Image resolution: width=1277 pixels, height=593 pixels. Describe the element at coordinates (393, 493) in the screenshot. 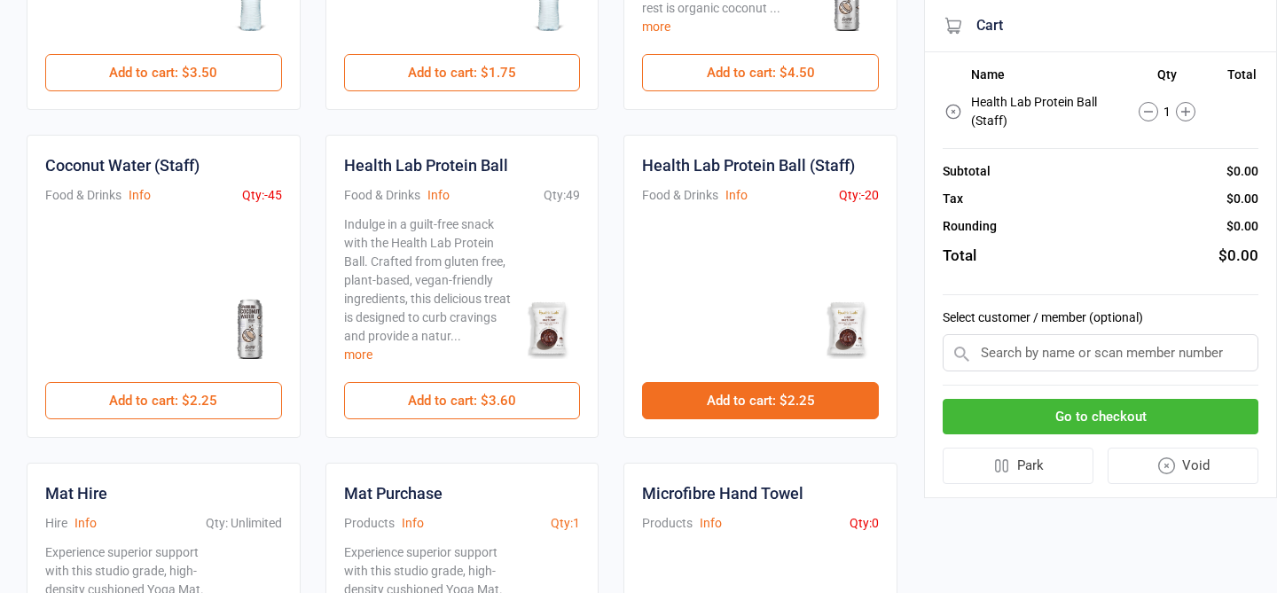

I see `div: Mat Purchase` at that location.